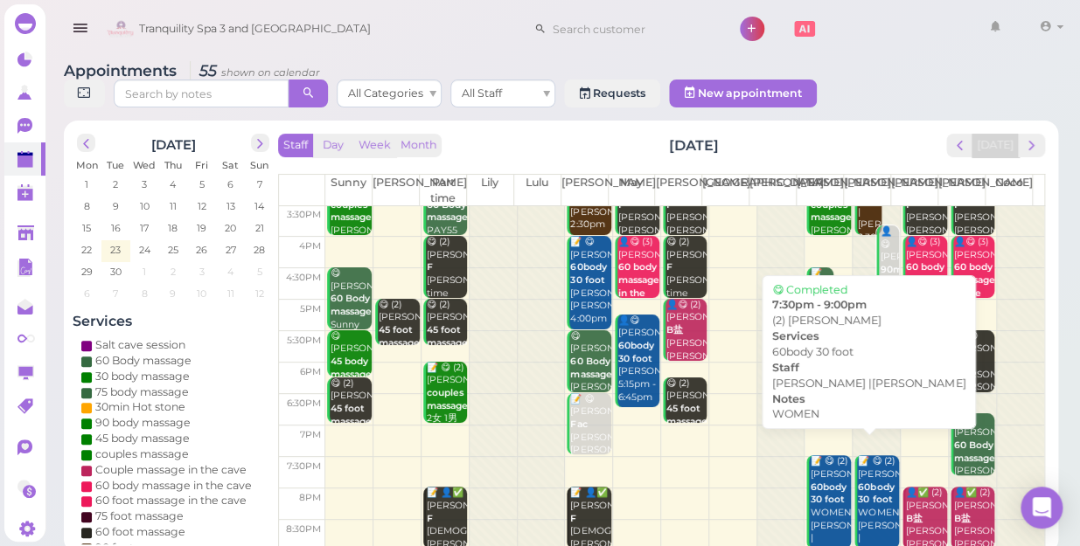 Image resolution: width=1080 pixels, height=546 pixels. Describe the element at coordinates (578, 424) in the screenshot. I see `b: Fac` at that location.